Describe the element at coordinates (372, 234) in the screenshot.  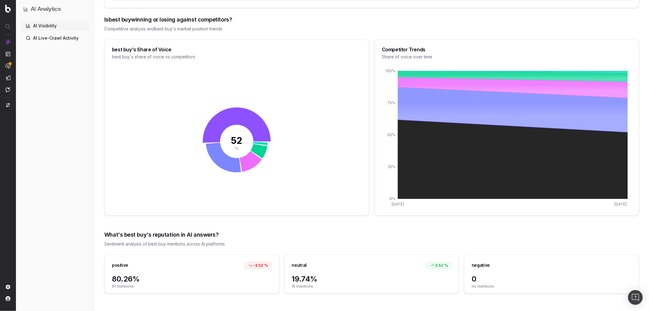
I see `div: What's best buy's reputation in AI answers?` at that location.